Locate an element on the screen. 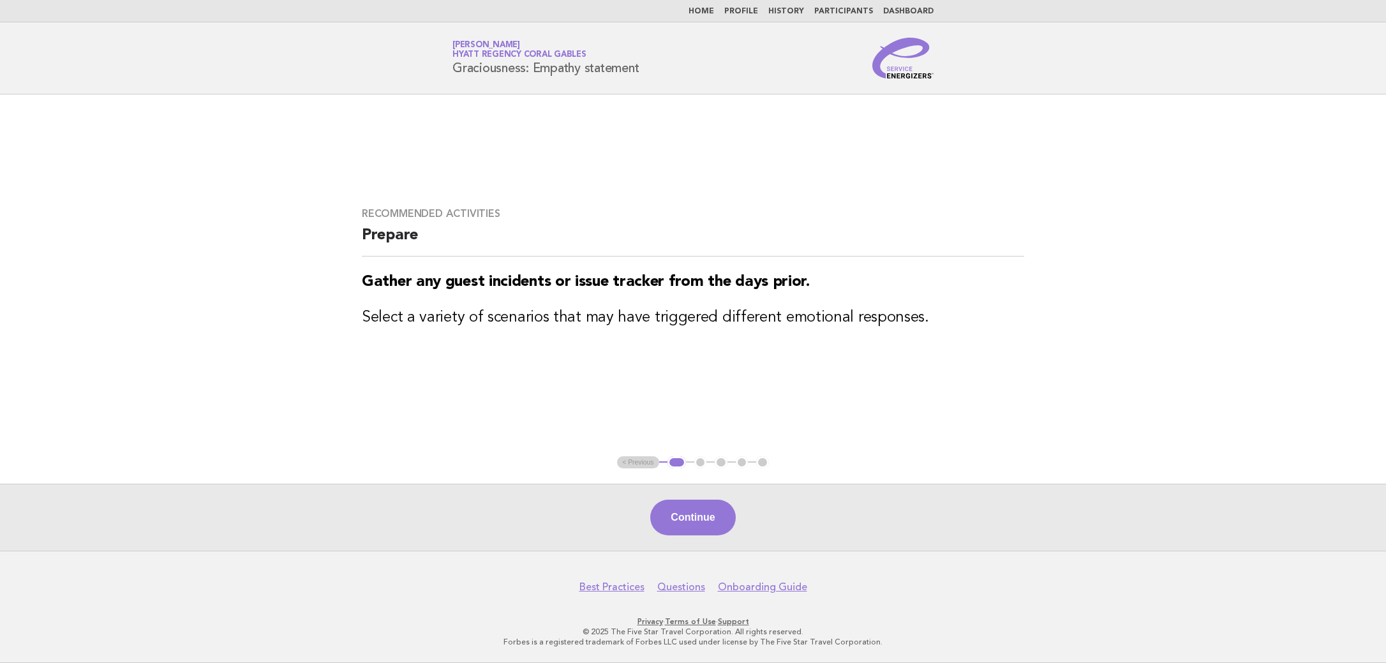 The image size is (1386, 663). img: Service Energizers is located at coordinates (903, 58).